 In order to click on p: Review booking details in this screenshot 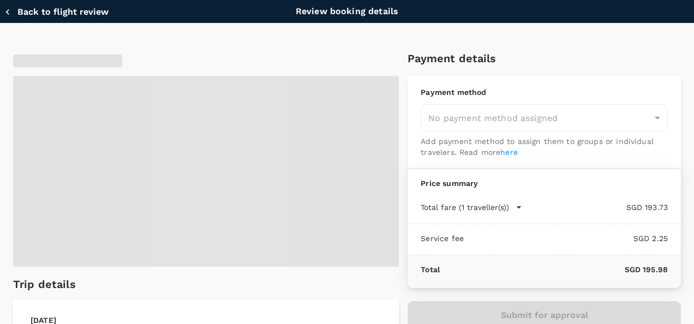, I will do `click(347, 11)`.